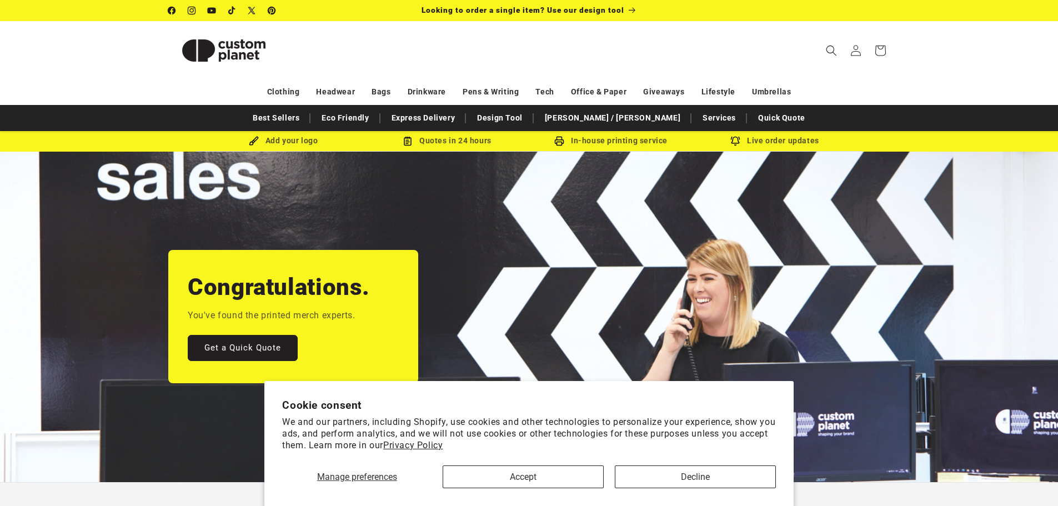  What do you see at coordinates (356, 476) in the screenshot?
I see `button: Manage preferences` at bounding box center [356, 476].